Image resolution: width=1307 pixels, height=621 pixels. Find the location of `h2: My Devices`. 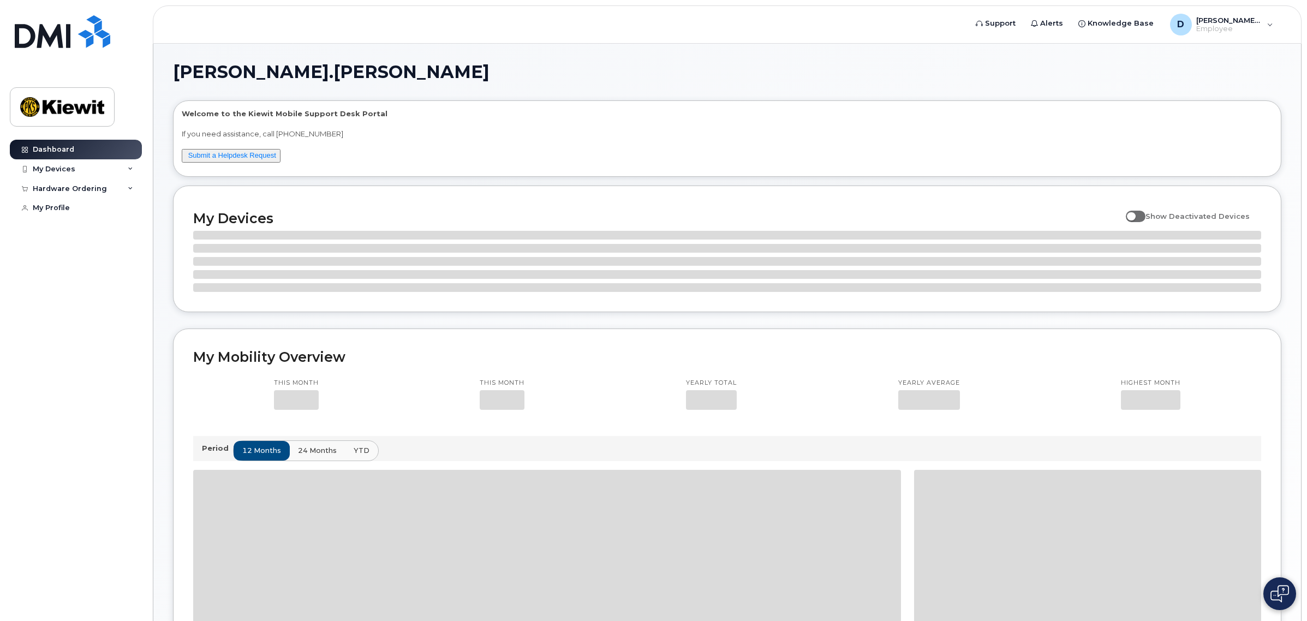

h2: My Devices is located at coordinates (657, 218).